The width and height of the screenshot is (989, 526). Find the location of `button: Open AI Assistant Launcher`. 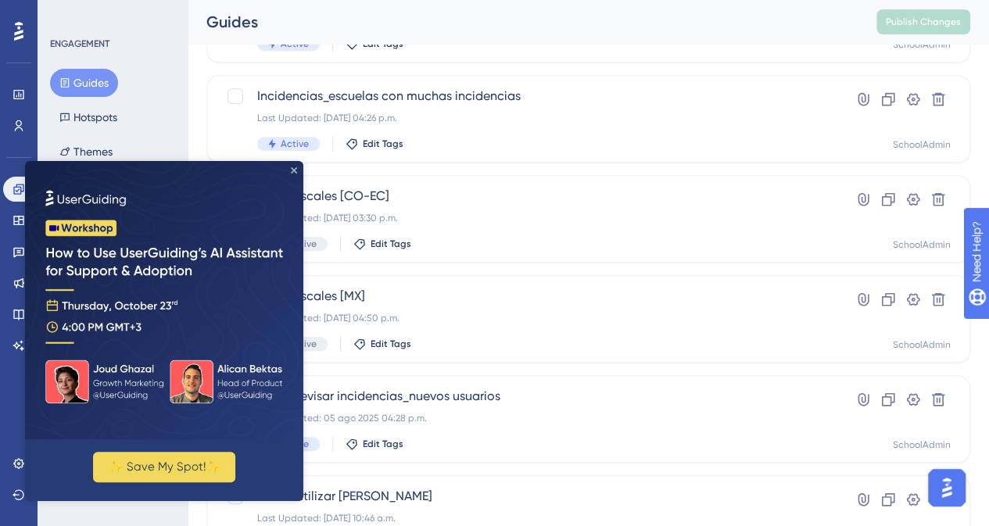

button: Open AI Assistant Launcher is located at coordinates (23, 23).